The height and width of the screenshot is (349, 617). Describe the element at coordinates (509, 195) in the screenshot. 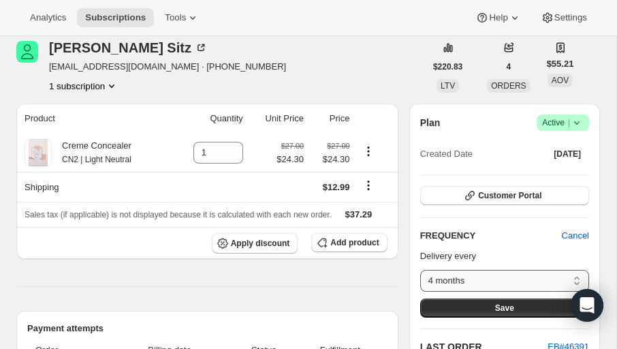

I see `span: Customer Portal` at that location.